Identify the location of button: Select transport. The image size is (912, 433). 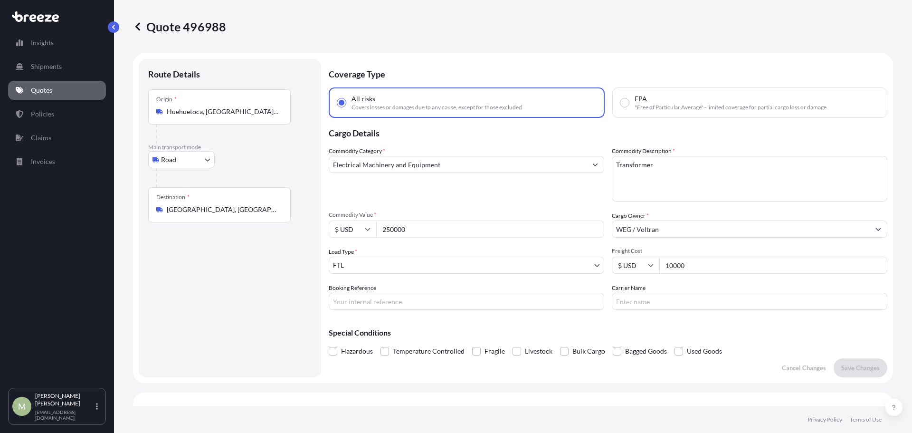
(181, 160).